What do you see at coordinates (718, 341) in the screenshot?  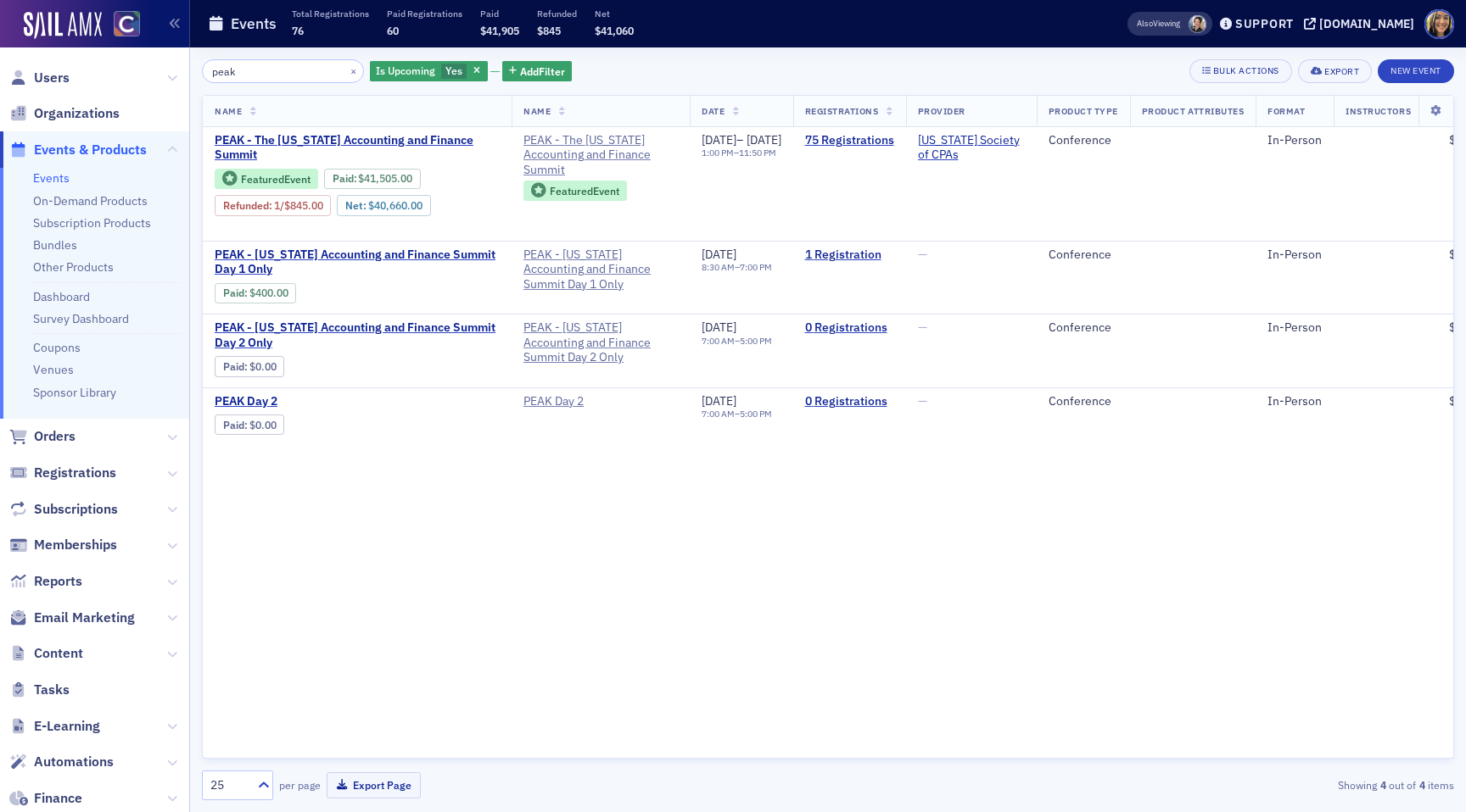 I see `time: 7:00 AM` at bounding box center [718, 341].